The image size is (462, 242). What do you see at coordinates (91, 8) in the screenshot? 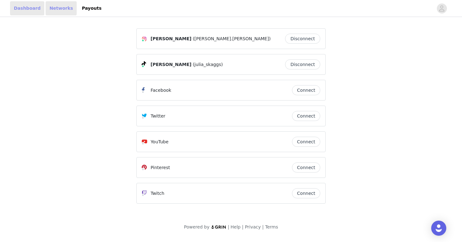
I see `a: Payouts` at bounding box center [91, 8].